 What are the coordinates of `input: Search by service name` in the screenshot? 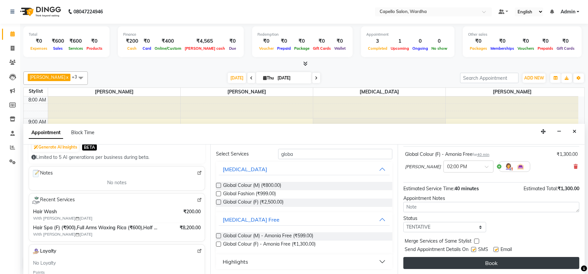 It's located at (335, 154).